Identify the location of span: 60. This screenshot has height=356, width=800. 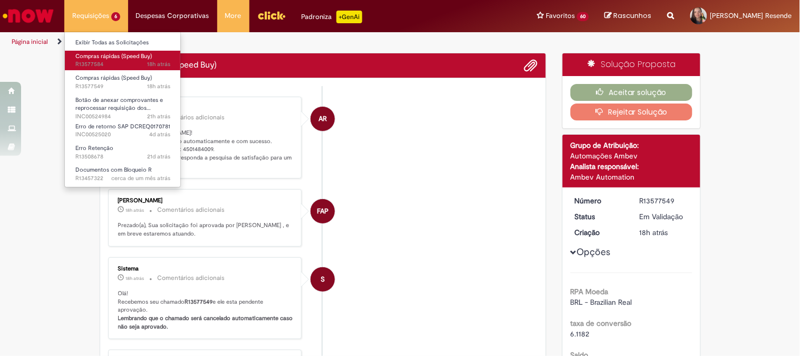
(583, 16).